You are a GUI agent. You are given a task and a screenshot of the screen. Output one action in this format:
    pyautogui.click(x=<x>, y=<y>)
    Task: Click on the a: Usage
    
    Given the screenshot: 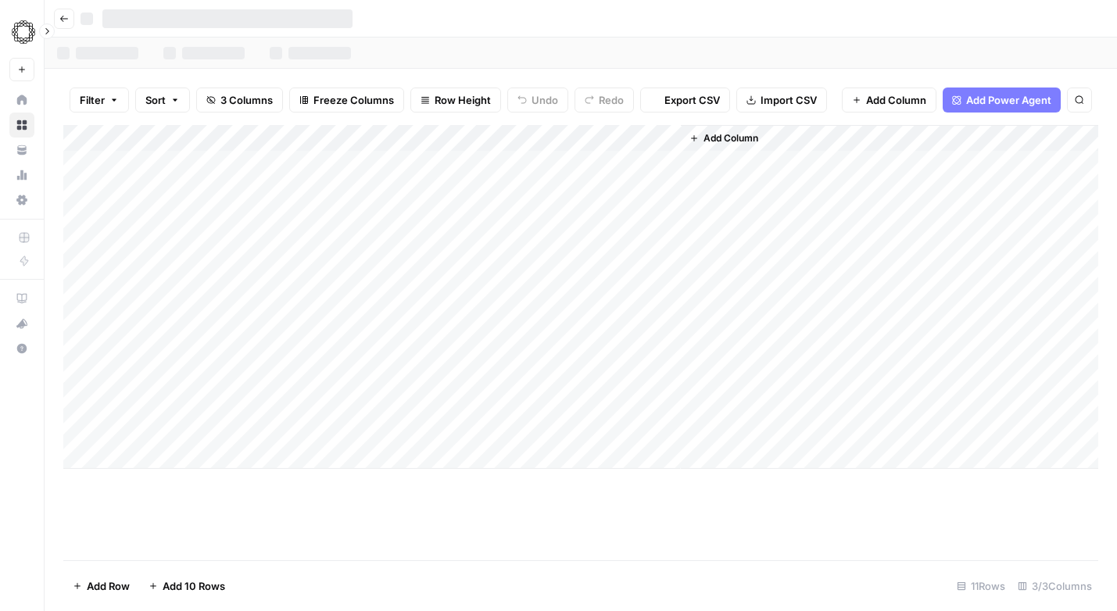 What is the action you would take?
    pyautogui.click(x=22, y=175)
    